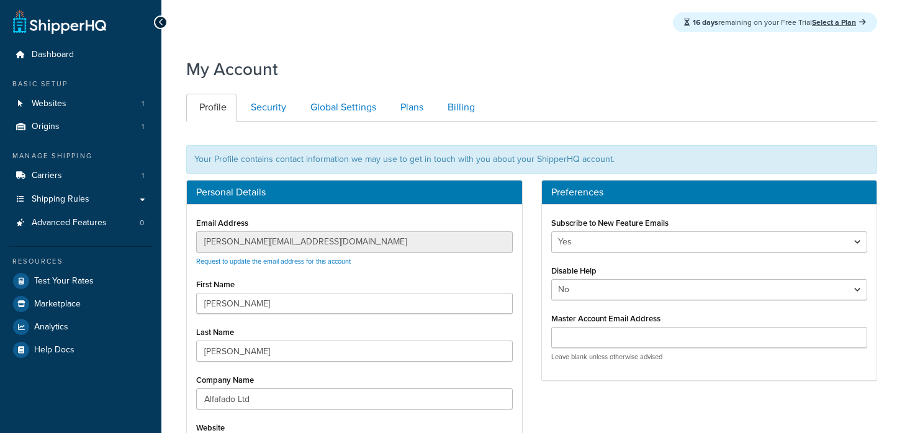  I want to click on li: Analytics, so click(81, 327).